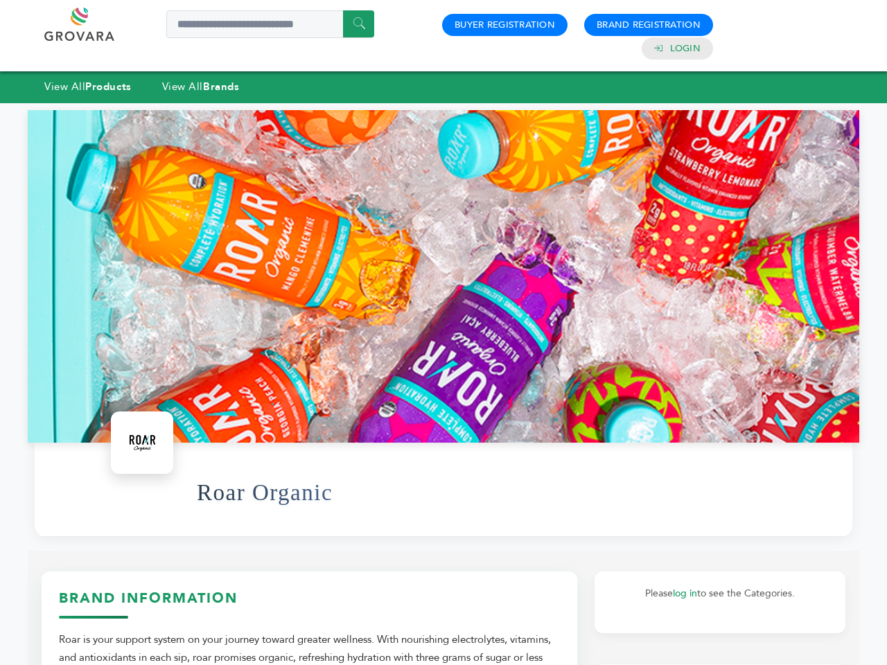  I want to click on a: View AllProducts, so click(88, 87).